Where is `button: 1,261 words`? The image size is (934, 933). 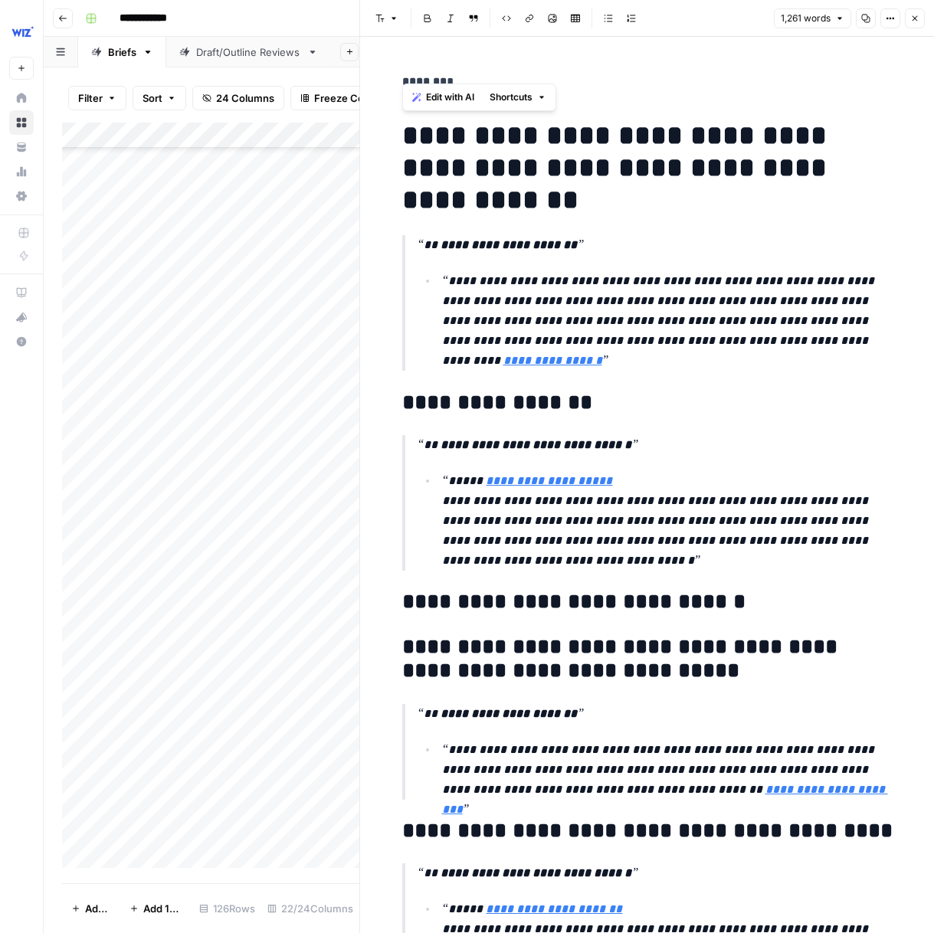 button: 1,261 words is located at coordinates (812, 18).